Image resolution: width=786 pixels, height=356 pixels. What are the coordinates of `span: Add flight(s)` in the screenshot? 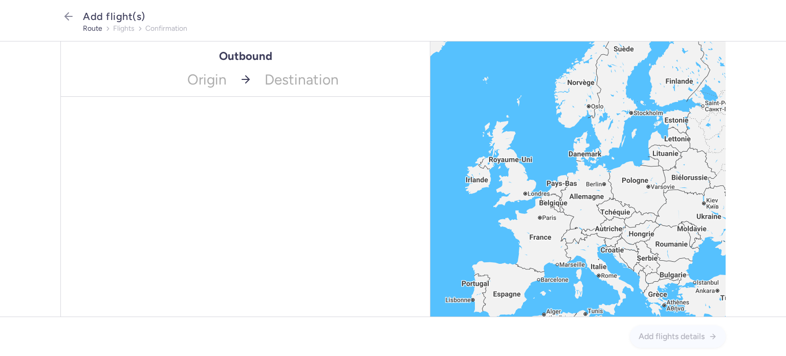 It's located at (114, 16).